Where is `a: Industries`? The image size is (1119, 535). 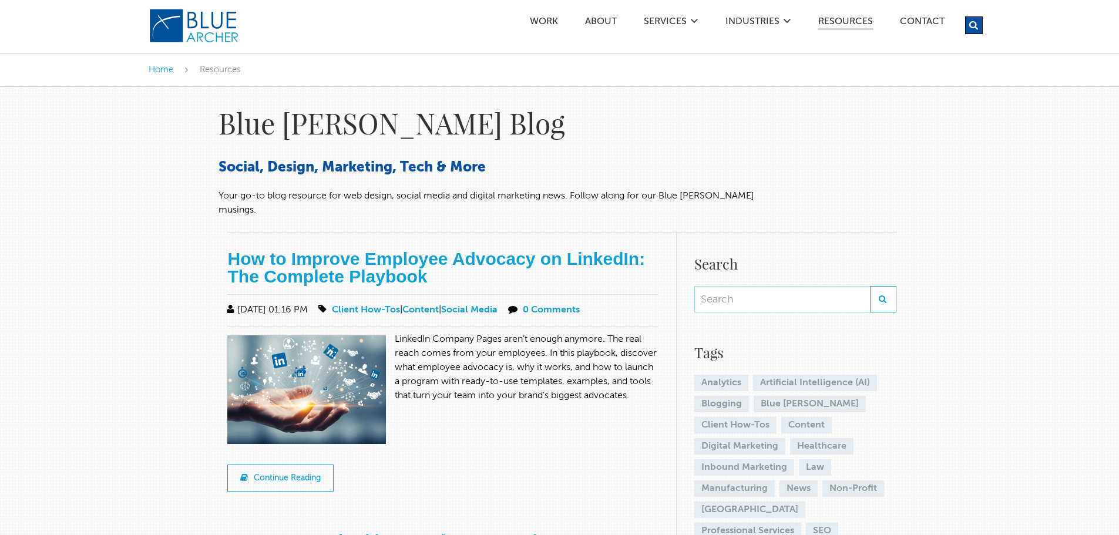
a: Industries is located at coordinates (752, 23).